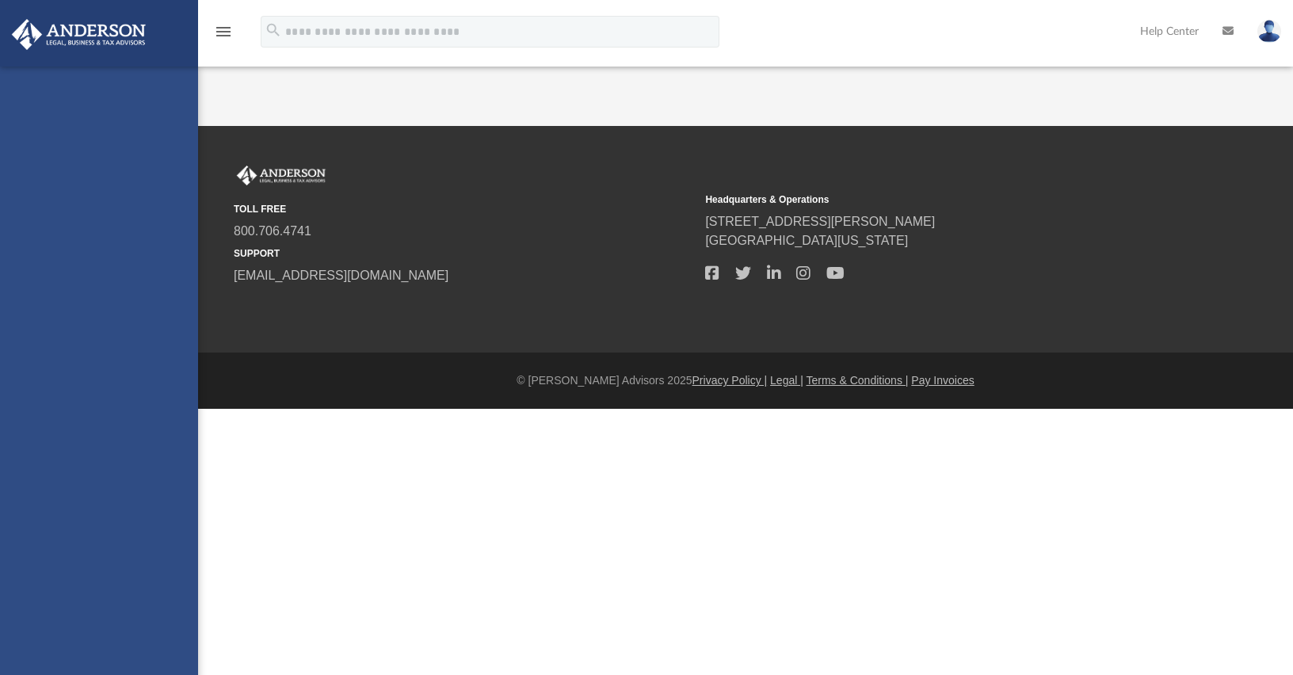 The width and height of the screenshot is (1293, 675). Describe the element at coordinates (787, 380) in the screenshot. I see `a: Legal |` at that location.